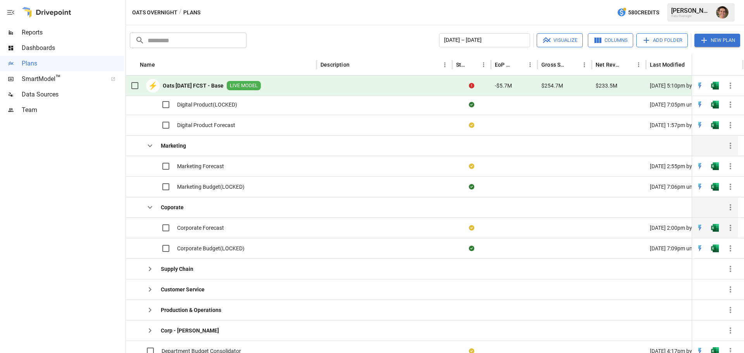 The image size is (744, 353). I want to click on button: Status column menu, so click(484, 65).